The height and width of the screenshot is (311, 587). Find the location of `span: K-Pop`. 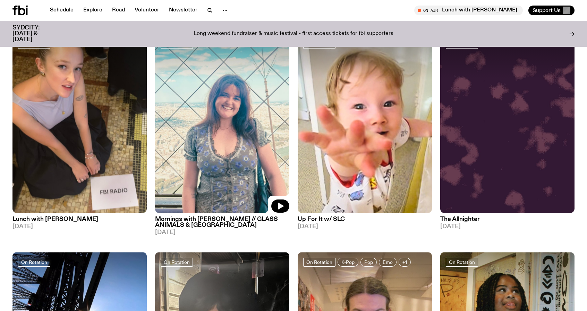

span: K-Pop is located at coordinates (348, 262).